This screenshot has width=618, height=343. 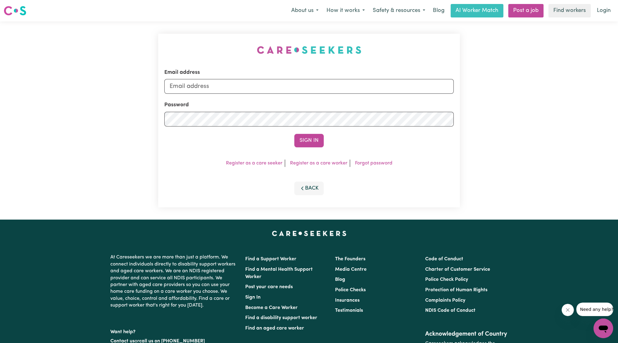 I want to click on a: Sign In, so click(x=253, y=298).